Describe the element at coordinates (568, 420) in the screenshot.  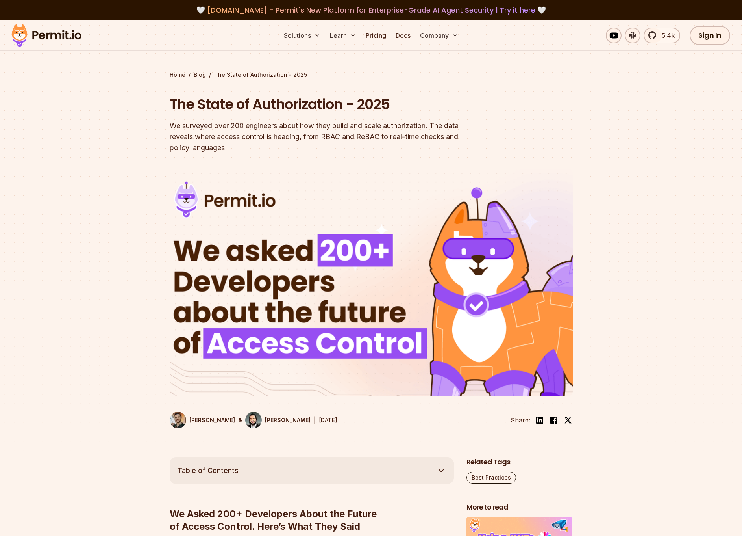
I see `img: twitter` at that location.